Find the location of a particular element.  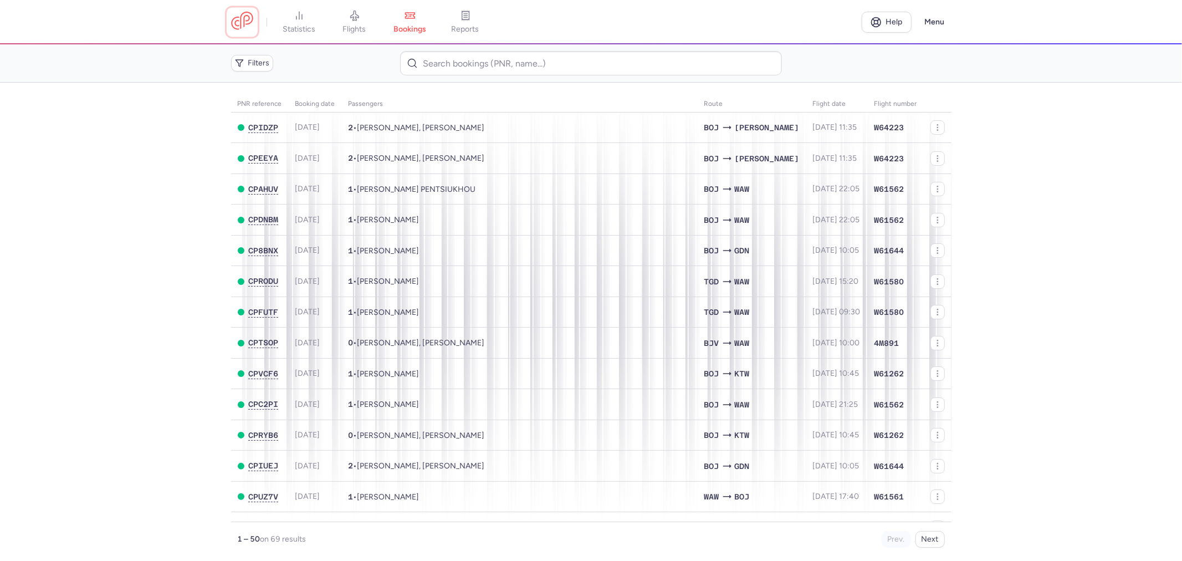

span: bookings is located at coordinates (409, 29).